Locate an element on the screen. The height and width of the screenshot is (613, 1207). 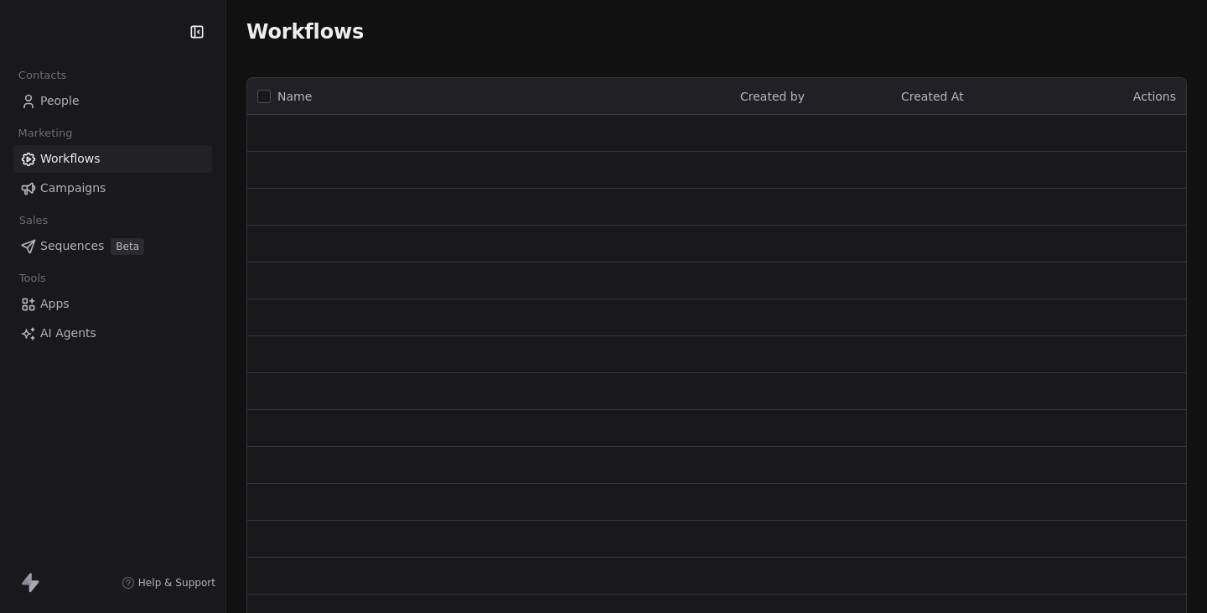
span: Marketing is located at coordinates (45, 133).